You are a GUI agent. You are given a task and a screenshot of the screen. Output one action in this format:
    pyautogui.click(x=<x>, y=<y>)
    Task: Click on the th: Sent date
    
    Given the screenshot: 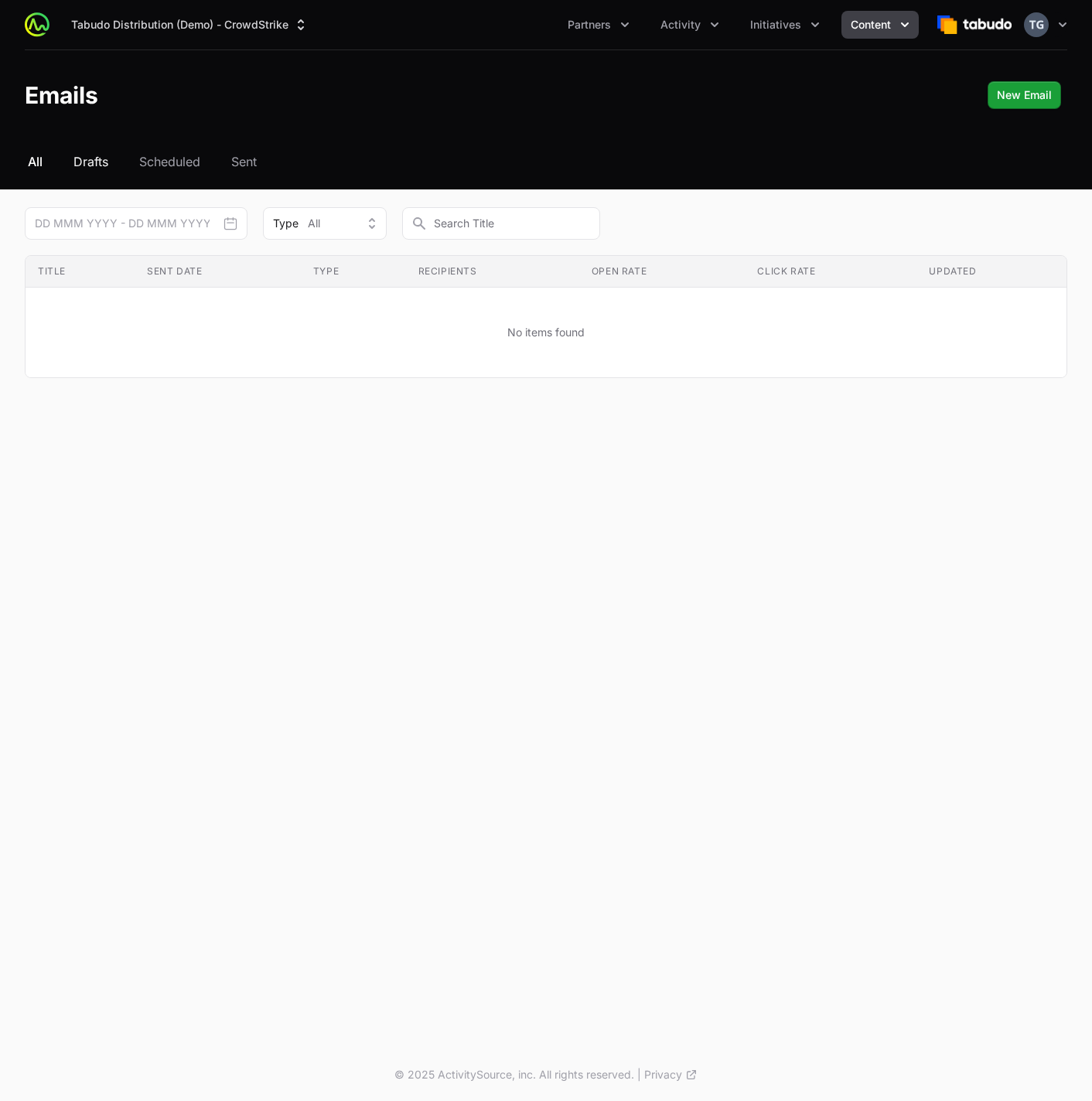 What is the action you would take?
    pyautogui.click(x=218, y=271)
    